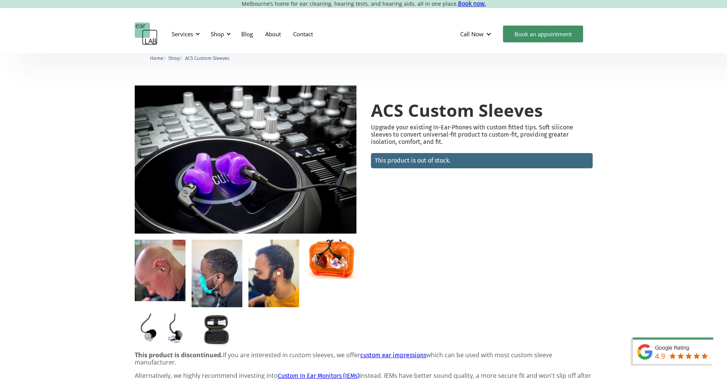 The image size is (727, 379). What do you see at coordinates (245, 159) in the screenshot?
I see `img: ACS Custom Sleeves` at bounding box center [245, 159].